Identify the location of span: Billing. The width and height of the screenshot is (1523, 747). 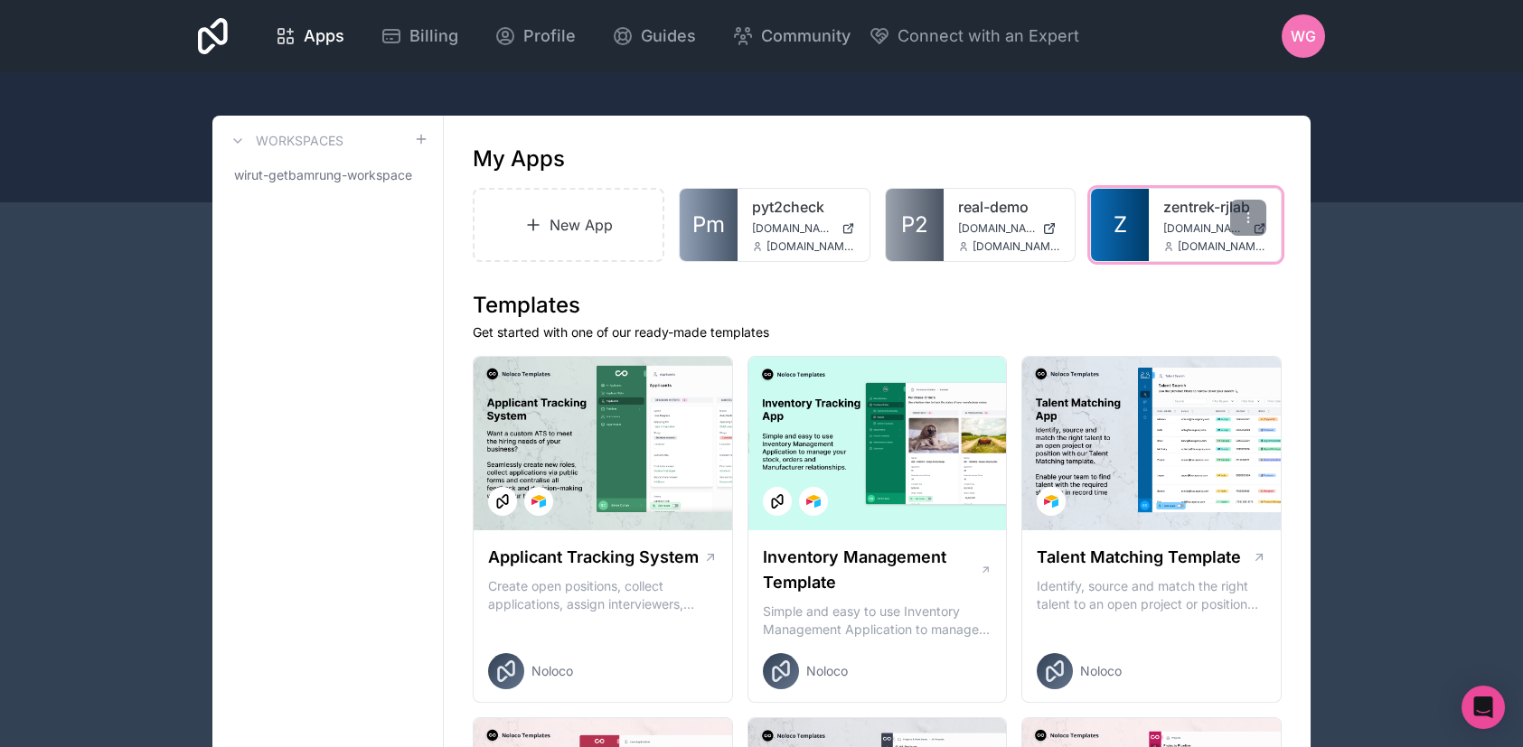
(434, 36).